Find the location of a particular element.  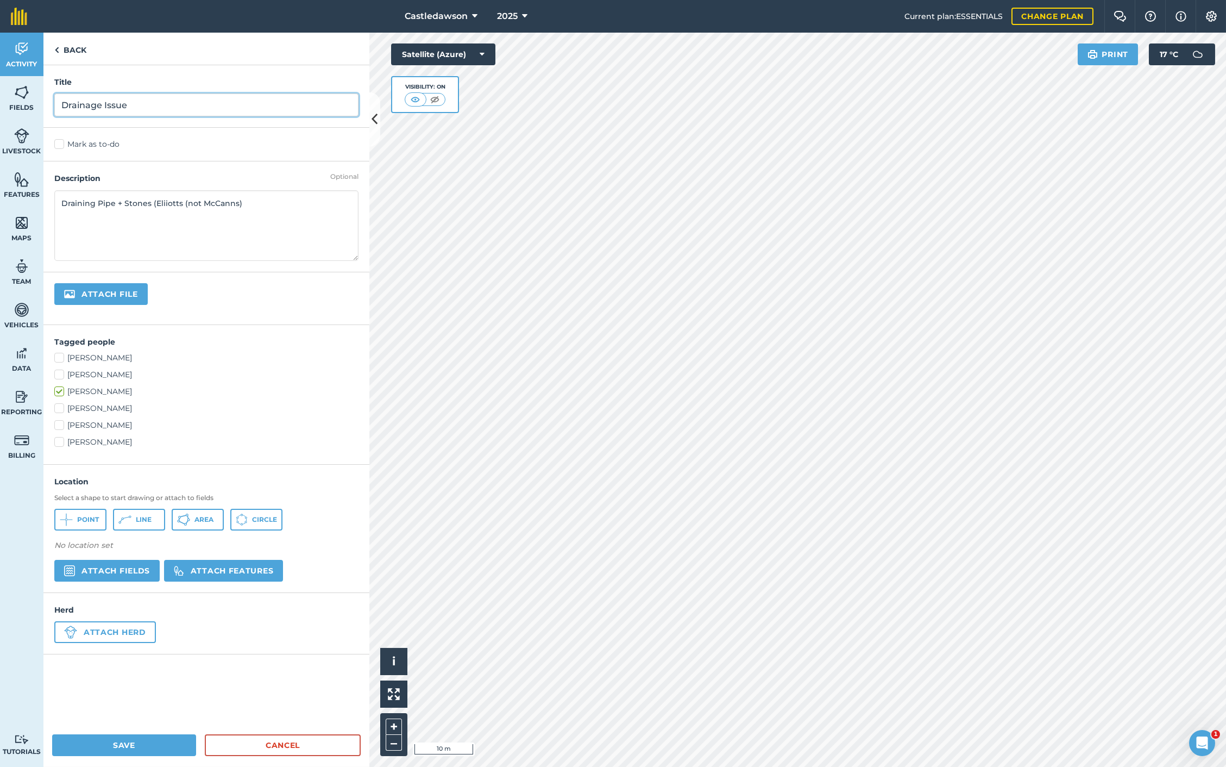

button: Point is located at coordinates (80, 519).